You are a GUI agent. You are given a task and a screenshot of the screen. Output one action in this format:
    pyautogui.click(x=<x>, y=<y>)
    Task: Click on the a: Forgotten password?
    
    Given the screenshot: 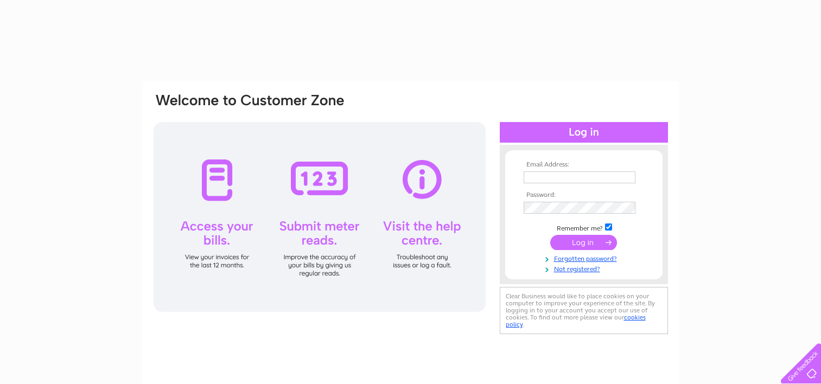 What is the action you would take?
    pyautogui.click(x=585, y=258)
    